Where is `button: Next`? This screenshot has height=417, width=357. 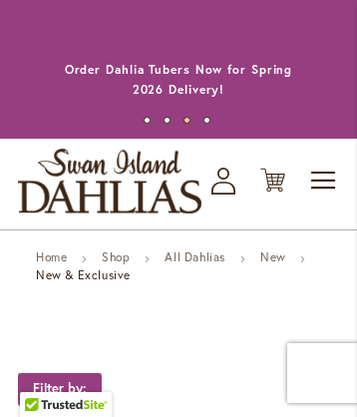
button: Next is located at coordinates (337, 90).